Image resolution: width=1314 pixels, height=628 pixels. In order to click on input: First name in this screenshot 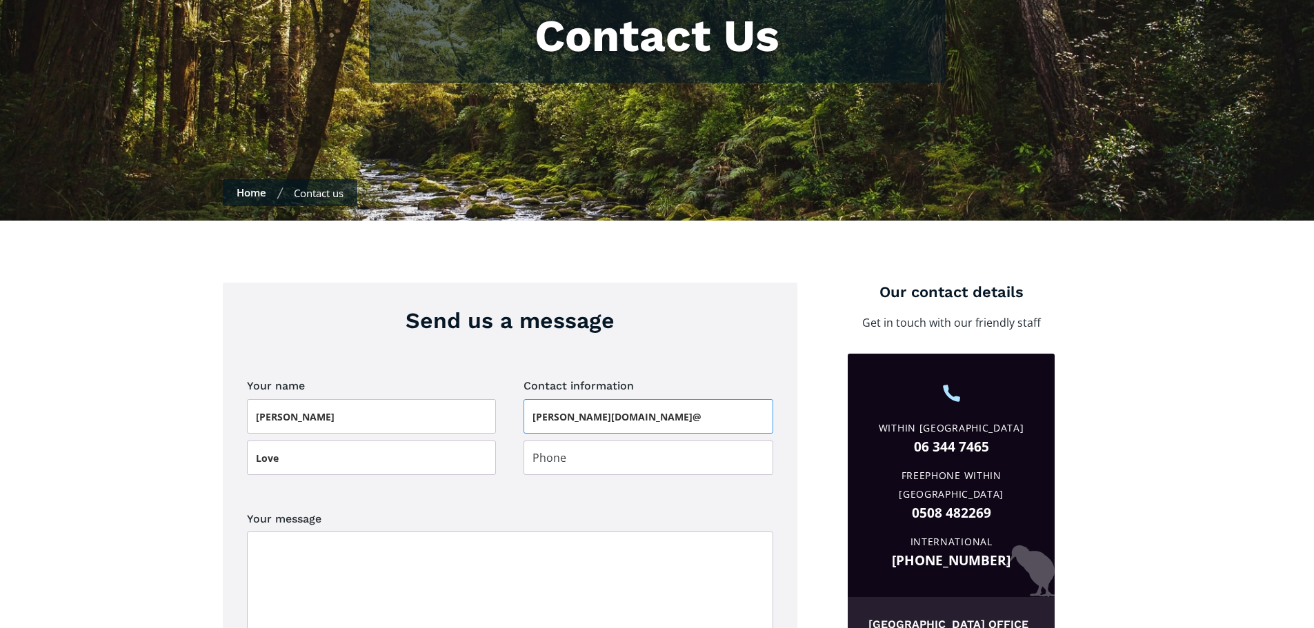, I will do `click(372, 417)`.